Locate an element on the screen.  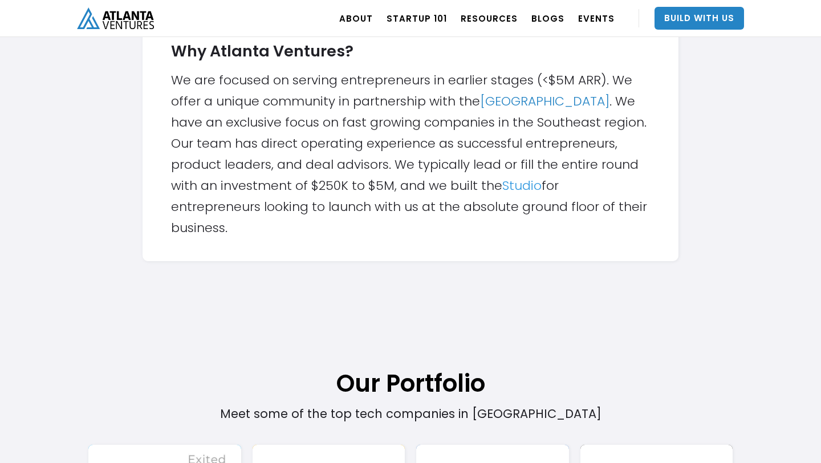
a: EVENTS is located at coordinates (596, 18).